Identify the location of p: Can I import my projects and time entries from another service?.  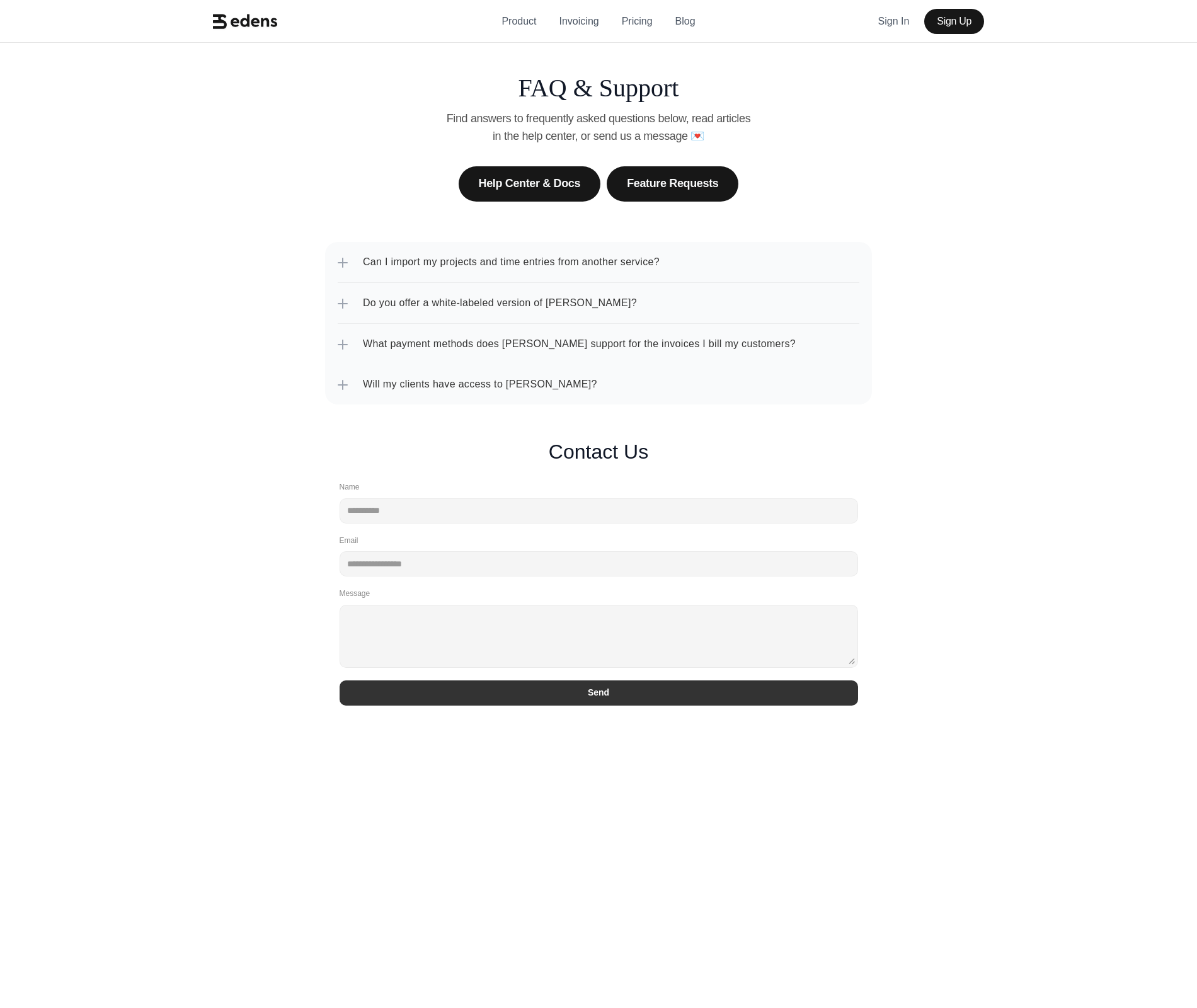
(611, 262).